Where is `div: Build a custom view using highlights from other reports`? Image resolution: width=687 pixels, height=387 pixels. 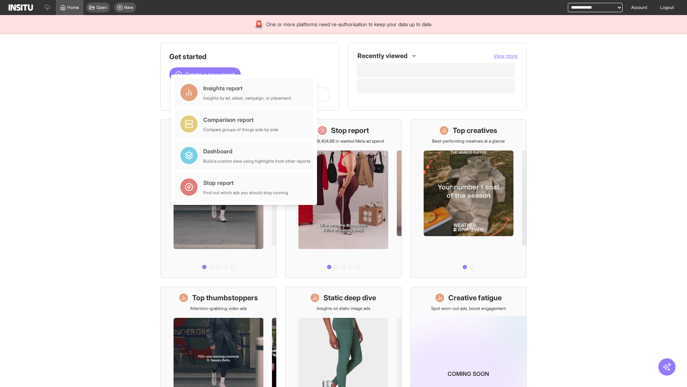 div: Build a custom view using highlights from other reports is located at coordinates (257, 161).